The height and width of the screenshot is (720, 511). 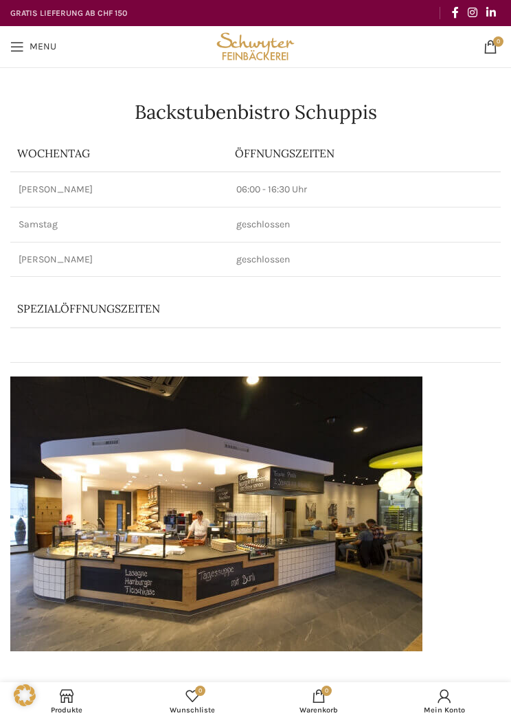 What do you see at coordinates (319, 701) in the screenshot?
I see `div: My cart` at bounding box center [319, 701].